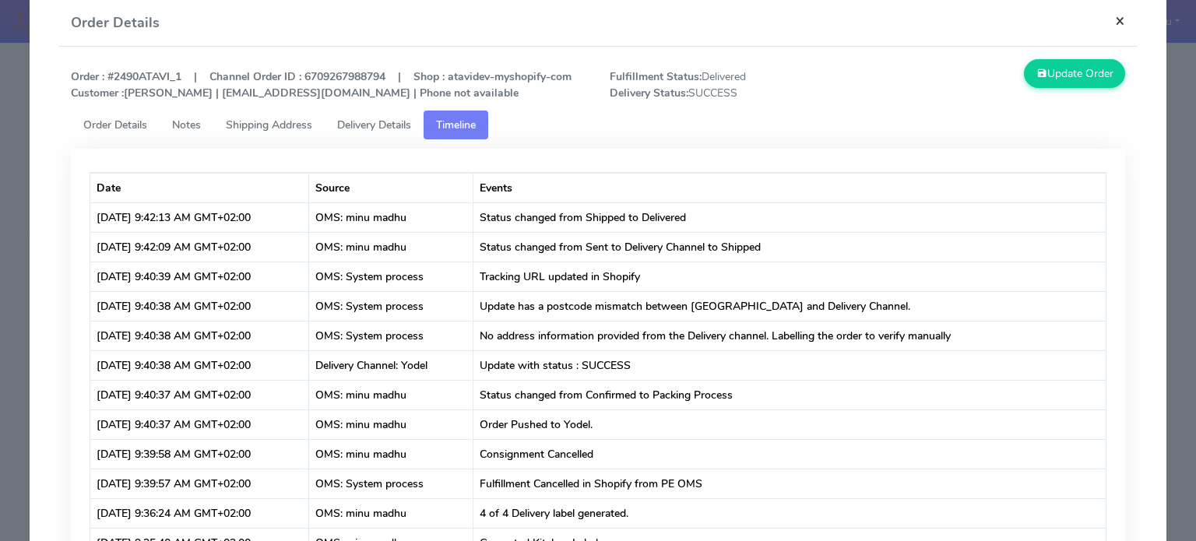  What do you see at coordinates (269, 125) in the screenshot?
I see `span: Shipping Address` at bounding box center [269, 125].